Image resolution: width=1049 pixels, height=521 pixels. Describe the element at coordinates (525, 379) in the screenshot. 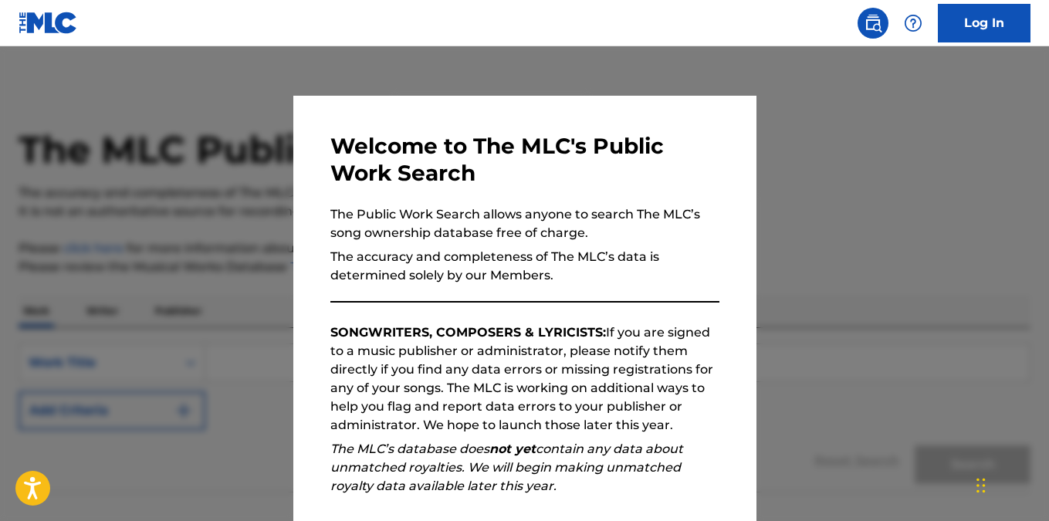

I see `p: If you are signed to a music publisher or administrator, please notify them directly if you find ...` at that location.